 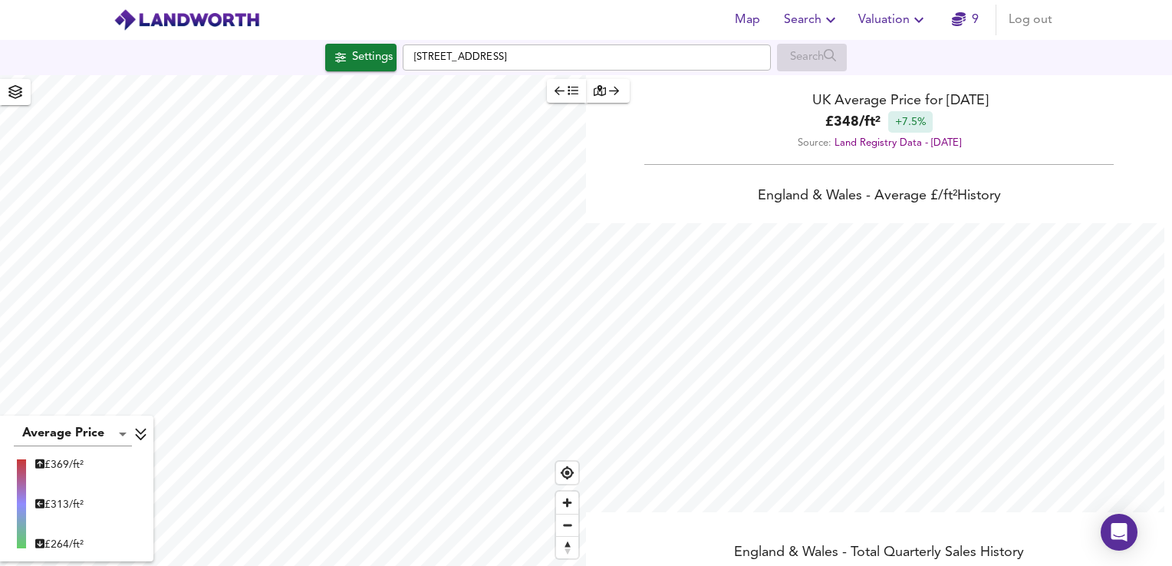 I want to click on img: logo, so click(x=186, y=20).